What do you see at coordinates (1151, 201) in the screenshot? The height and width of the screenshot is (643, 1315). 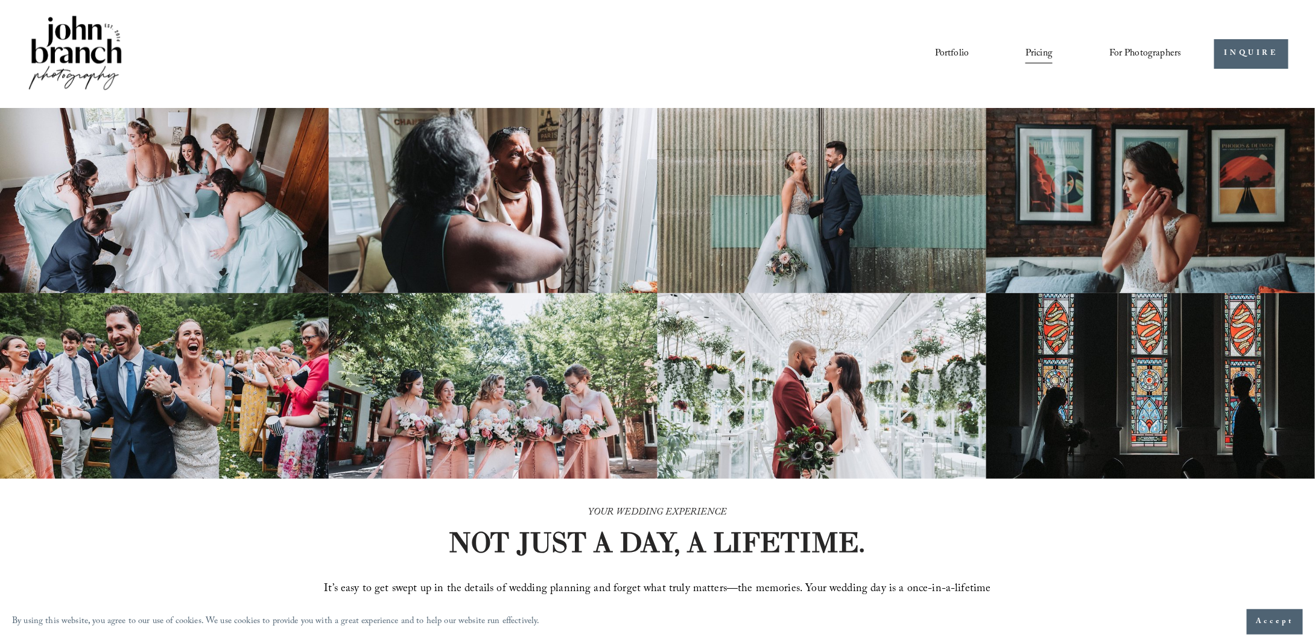 I see `img: Bride adjusting earring in front of framed posters on a brick wall.` at bounding box center [1151, 201].